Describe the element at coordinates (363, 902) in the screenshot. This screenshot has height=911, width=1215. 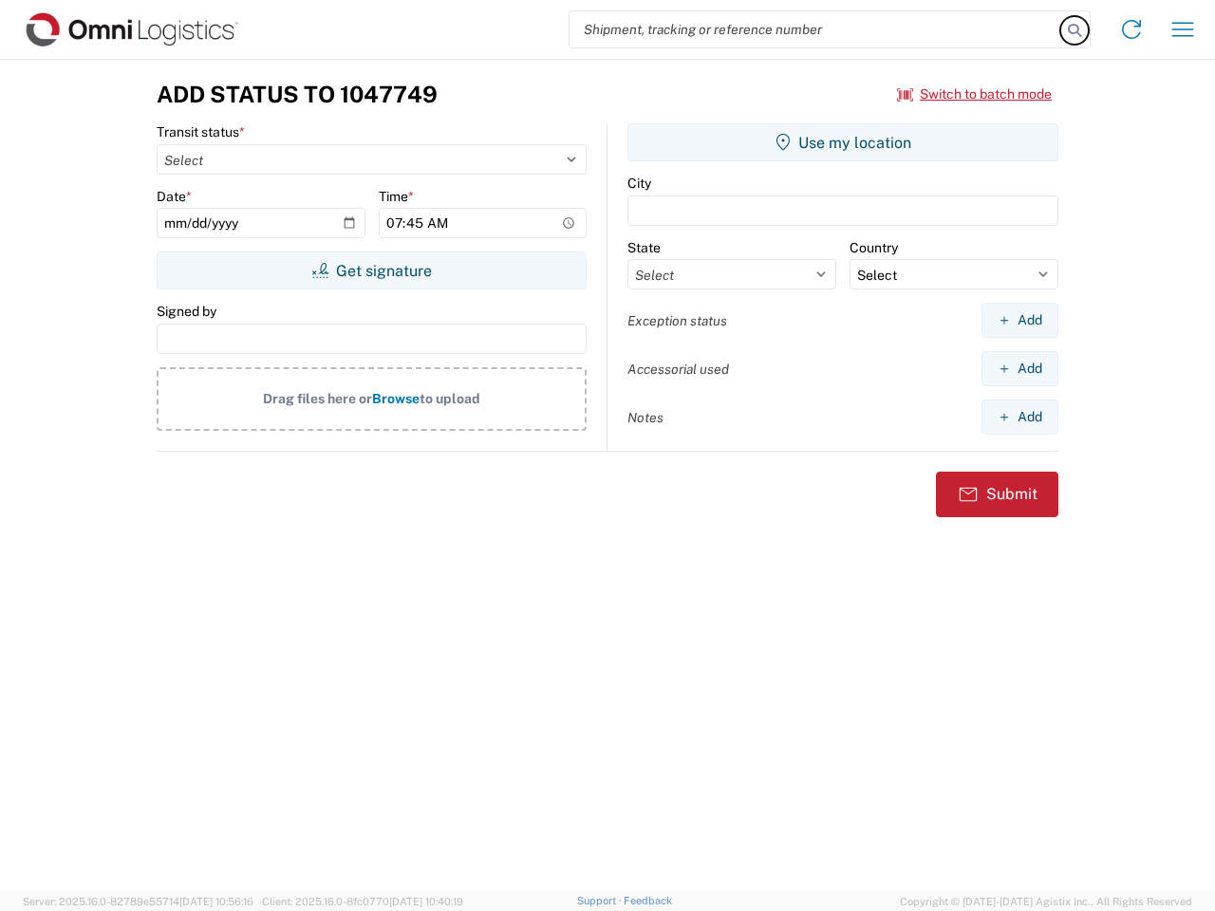
I see `span: Client: 2025.16.0-8fc0770` at that location.